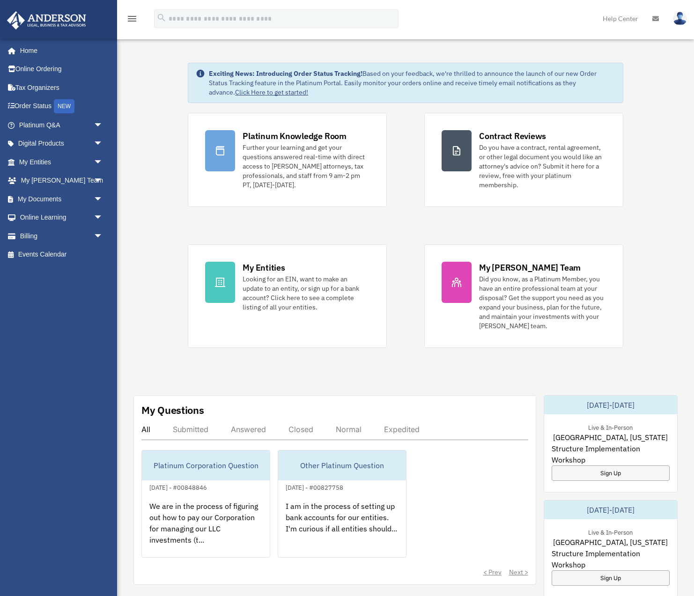  Describe the element at coordinates (62, 255) in the screenshot. I see `a: Events Calendar` at that location.